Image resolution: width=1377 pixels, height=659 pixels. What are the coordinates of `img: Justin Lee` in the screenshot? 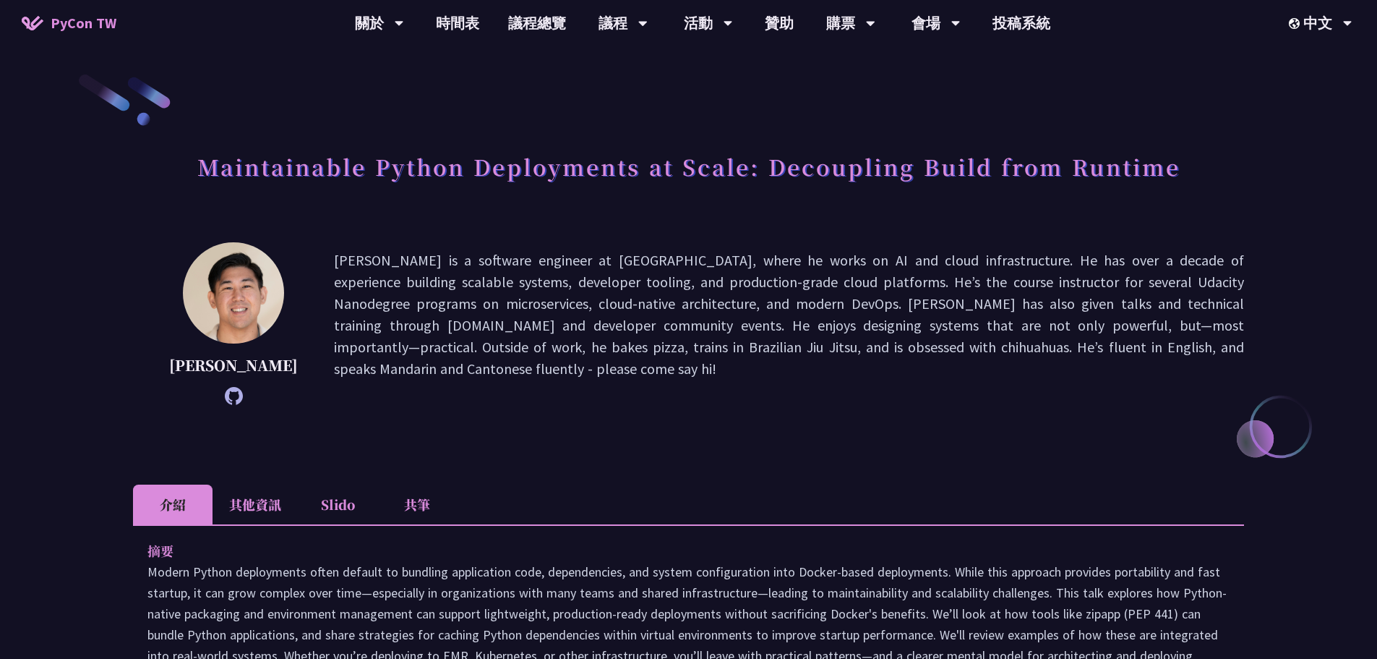 It's located at (234, 293).